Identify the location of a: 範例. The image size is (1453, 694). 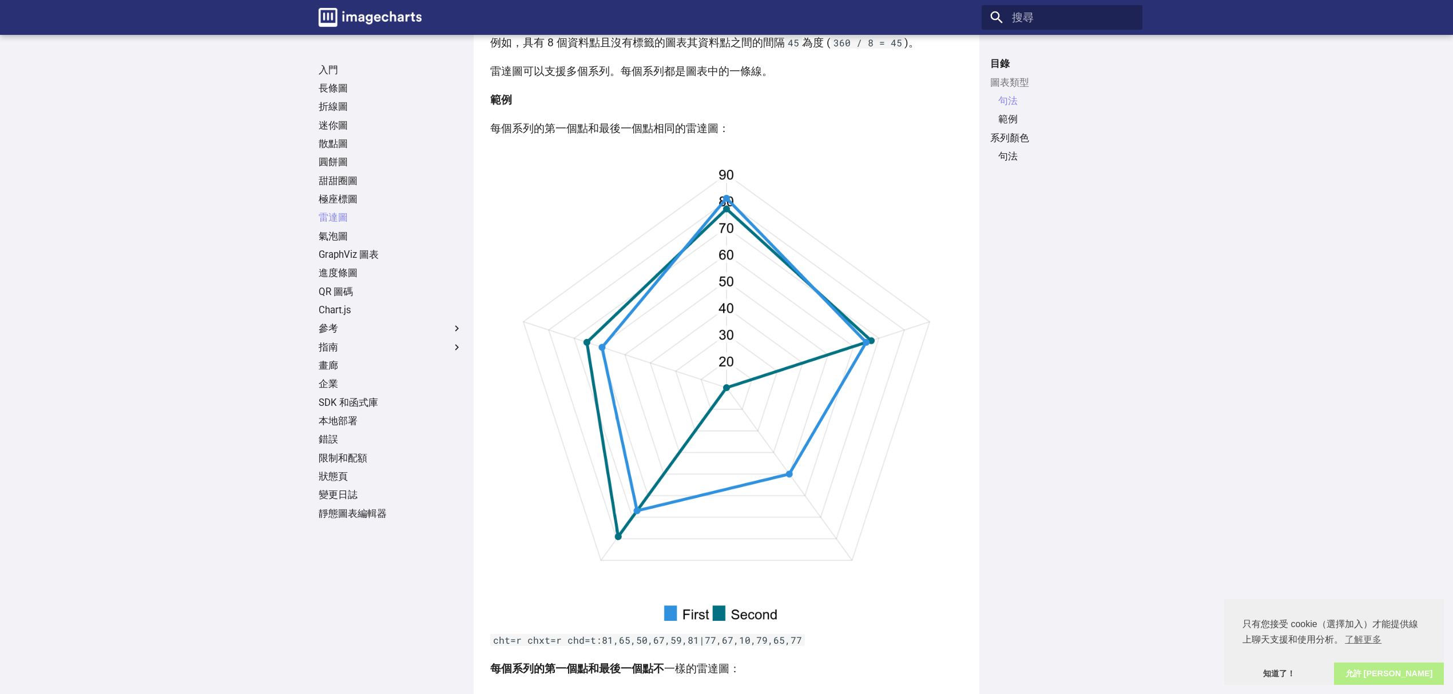
(1066, 120).